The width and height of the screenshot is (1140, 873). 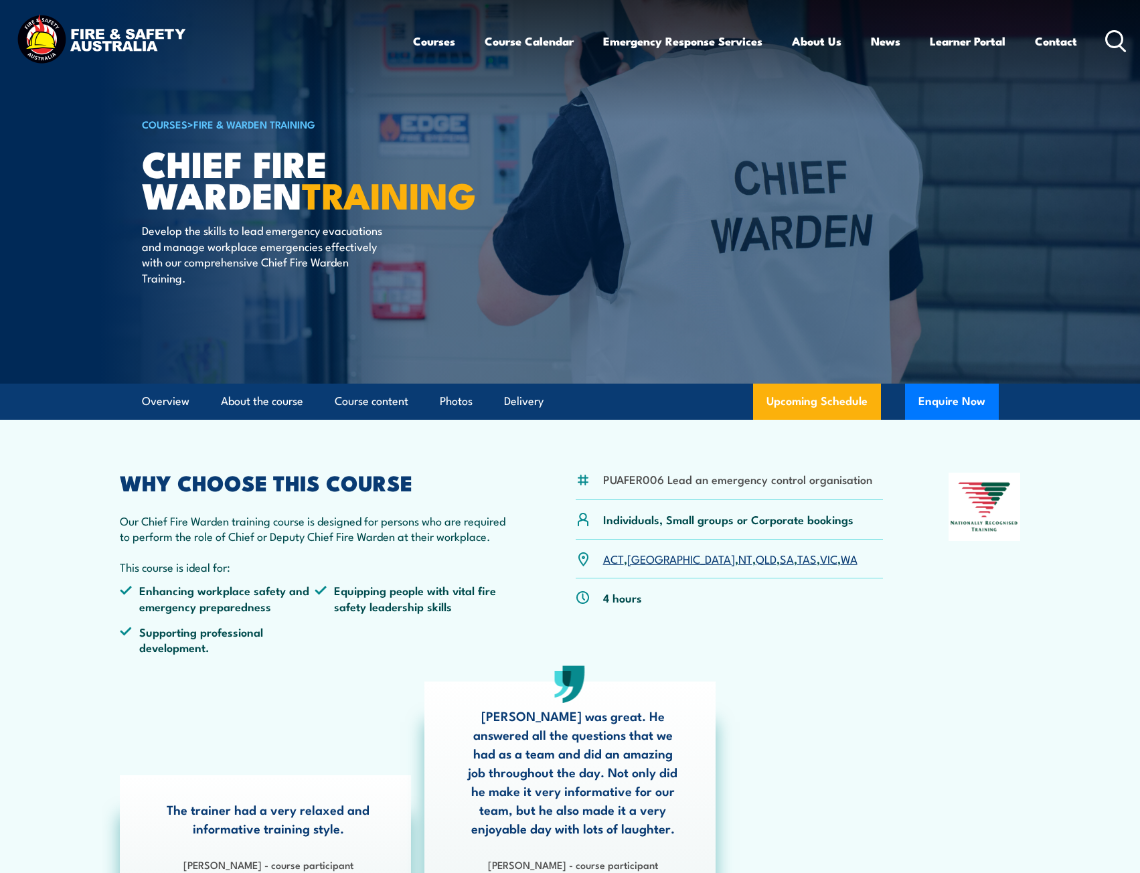 What do you see at coordinates (529, 41) in the screenshot?
I see `a: Course Calendar` at bounding box center [529, 41].